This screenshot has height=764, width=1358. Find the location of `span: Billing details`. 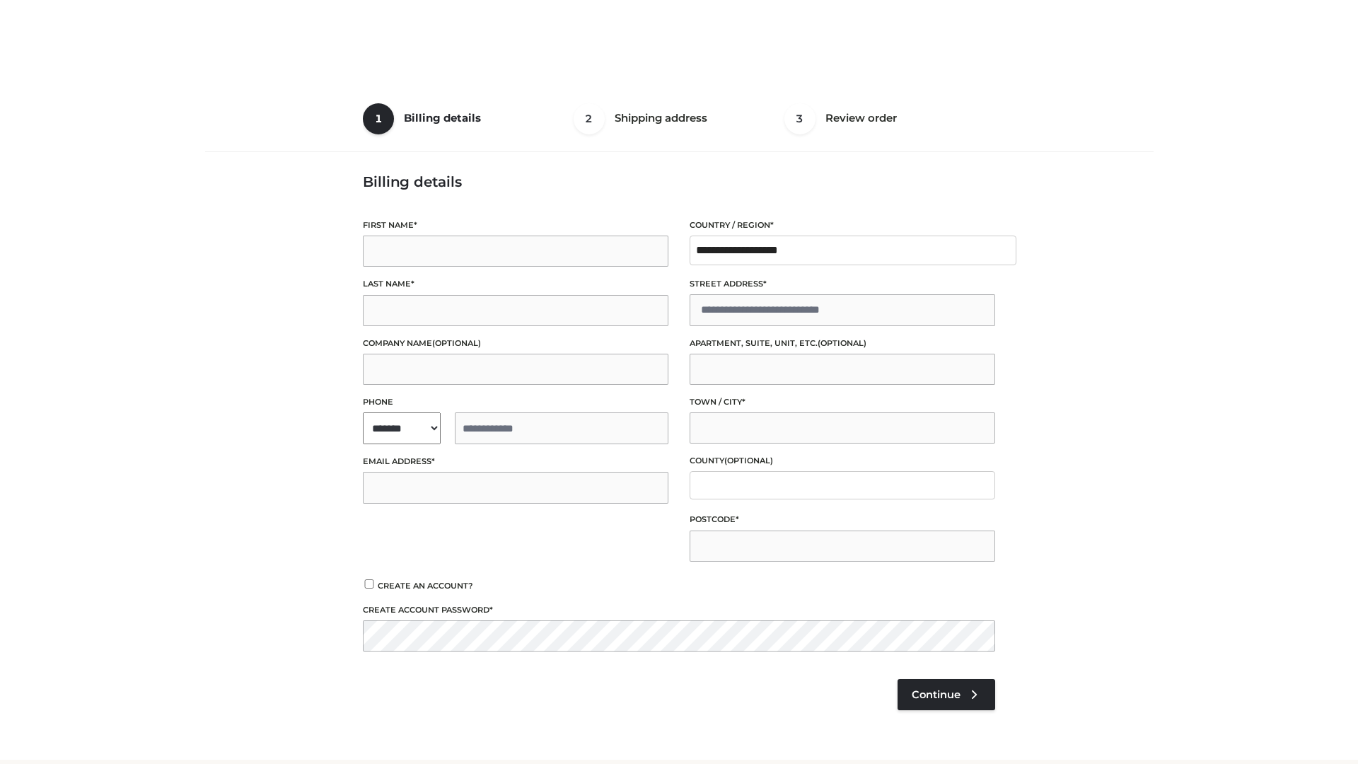

span: Billing details is located at coordinates (442, 117).